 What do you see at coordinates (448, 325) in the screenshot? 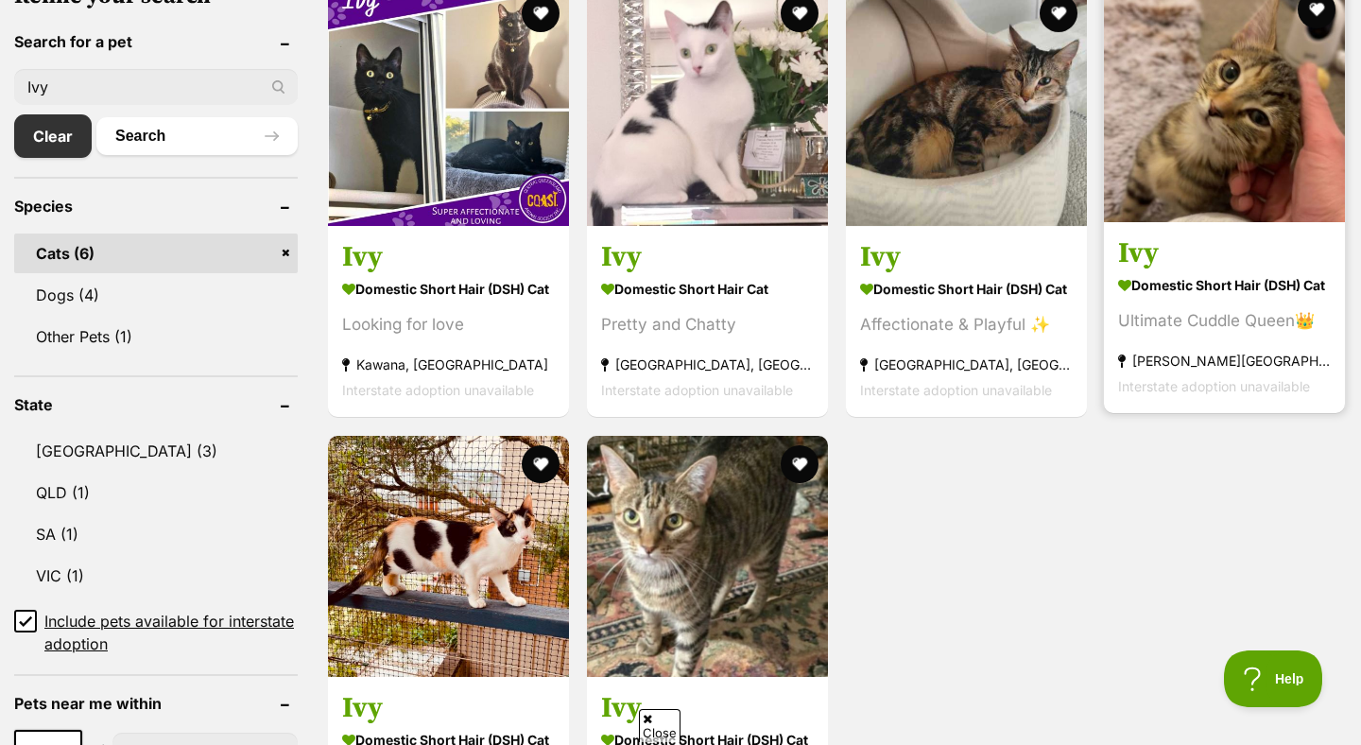
I see `div: Looking for love` at bounding box center [448, 325].